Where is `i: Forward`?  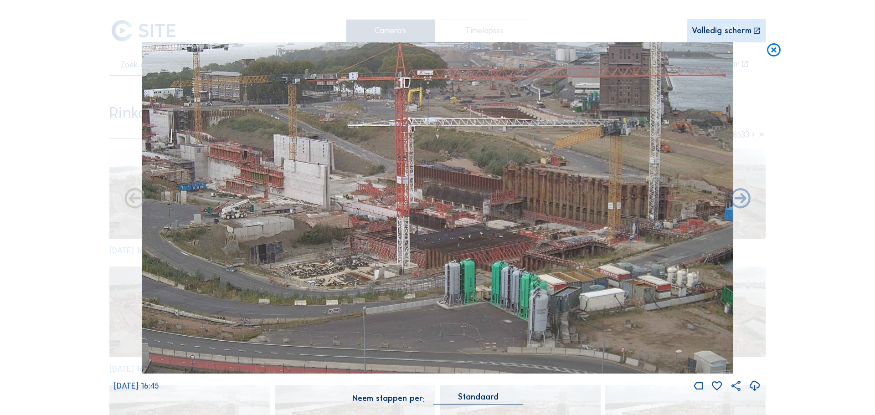
i: Forward is located at coordinates (134, 199).